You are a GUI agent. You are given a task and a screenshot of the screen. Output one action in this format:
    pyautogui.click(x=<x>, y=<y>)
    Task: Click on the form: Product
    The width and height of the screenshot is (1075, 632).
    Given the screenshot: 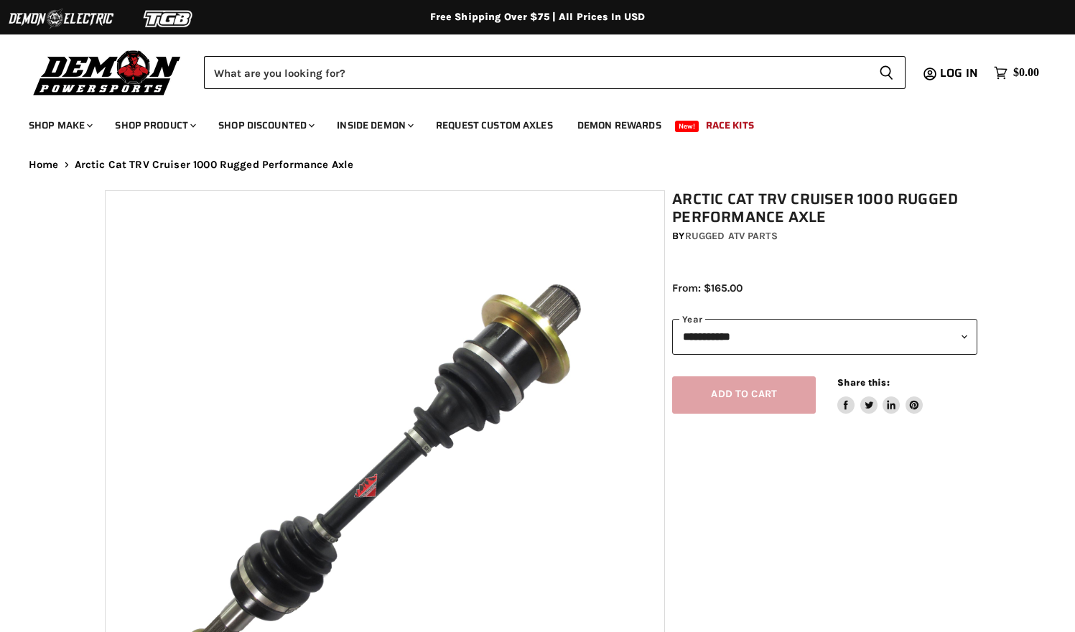 What is the action you would take?
    pyautogui.click(x=555, y=73)
    